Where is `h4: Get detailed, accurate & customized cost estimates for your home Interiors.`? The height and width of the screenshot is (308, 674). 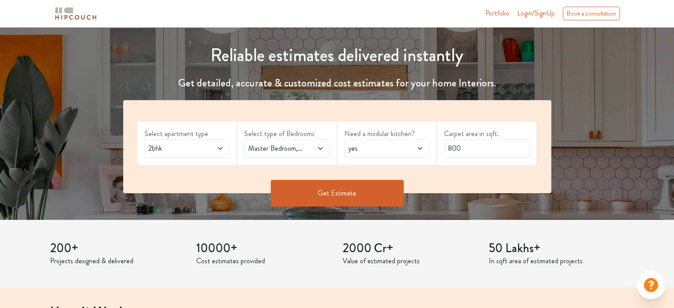 h4: Get detailed, accurate & customized cost estimates for your home Interiors. is located at coordinates (337, 83).